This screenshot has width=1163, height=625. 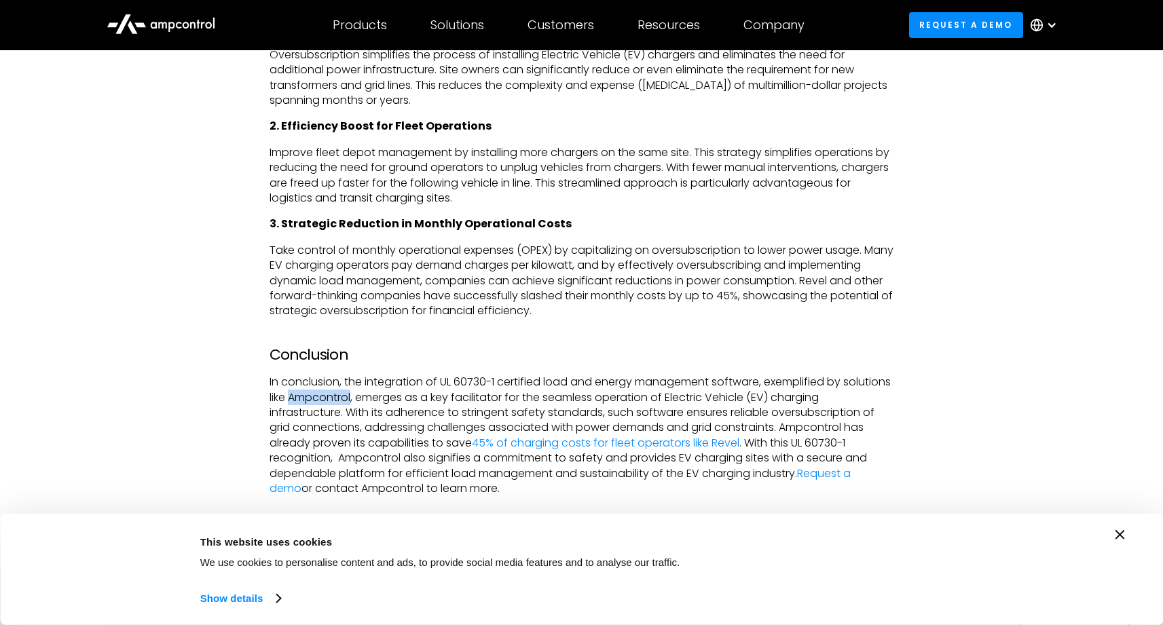 I want to click on div: Customers, so click(x=561, y=25).